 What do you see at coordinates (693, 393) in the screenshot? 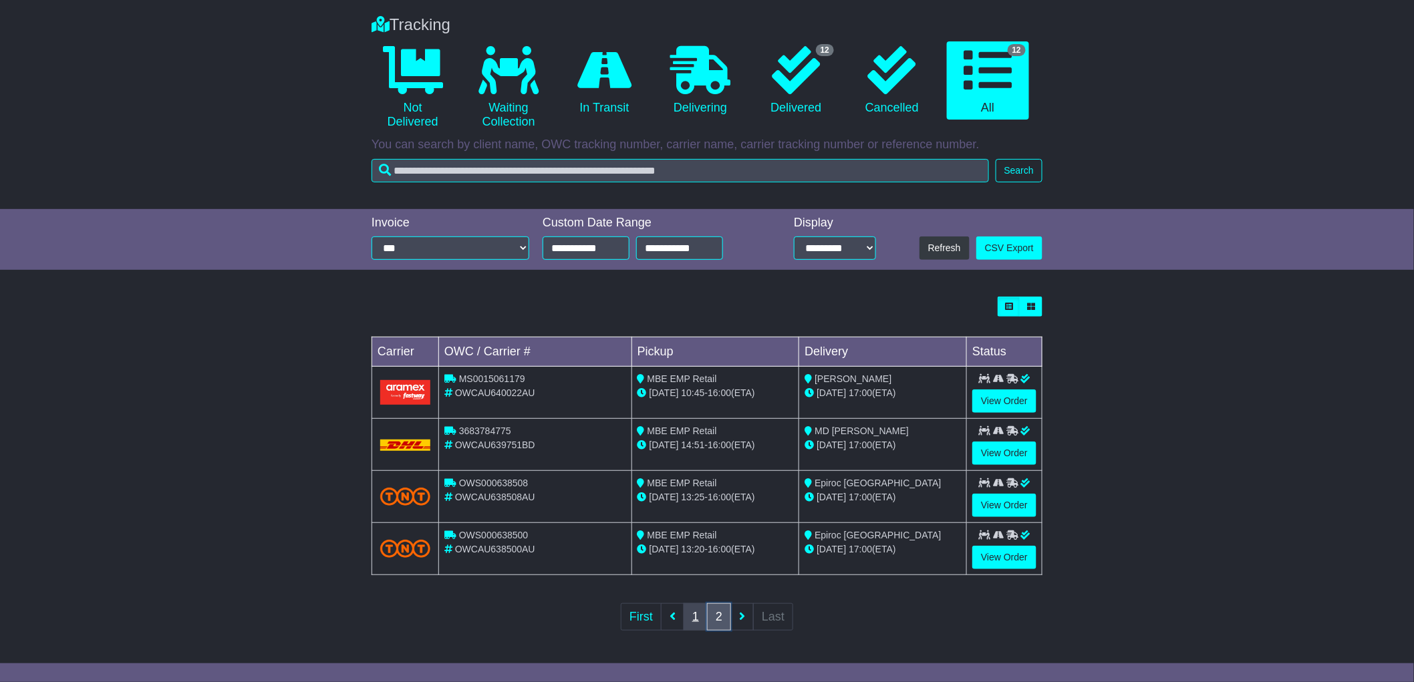
I see `span: 10:45` at bounding box center [693, 393].